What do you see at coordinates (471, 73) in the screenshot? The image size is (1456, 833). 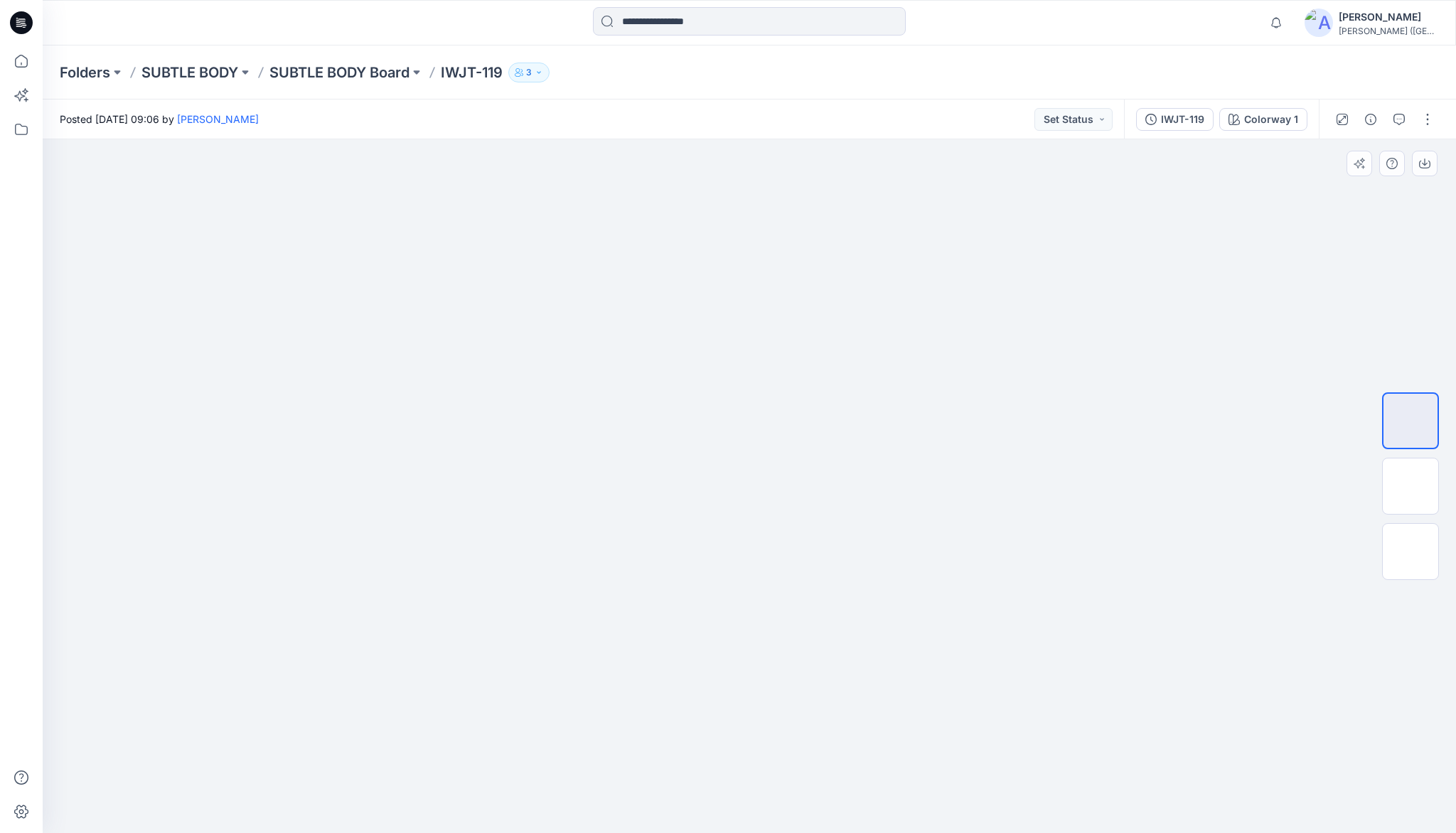 I see `p: IWJT-119` at bounding box center [471, 73].